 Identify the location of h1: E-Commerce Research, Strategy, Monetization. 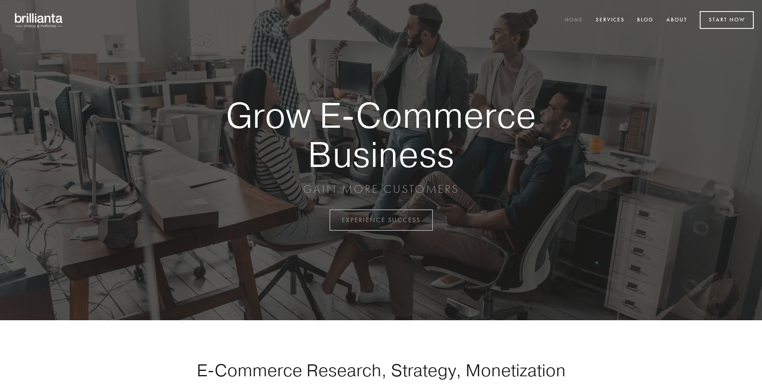
(381, 370).